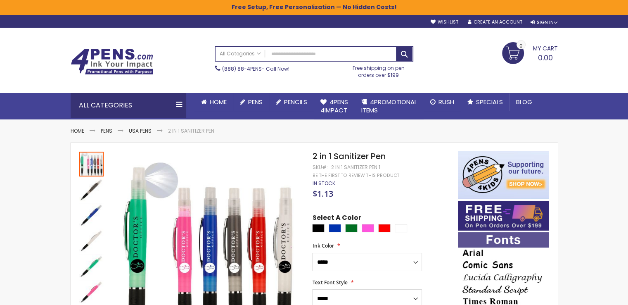 The image size is (628, 305). I want to click on a: 4PROMOTIONALITEMS, so click(389, 106).